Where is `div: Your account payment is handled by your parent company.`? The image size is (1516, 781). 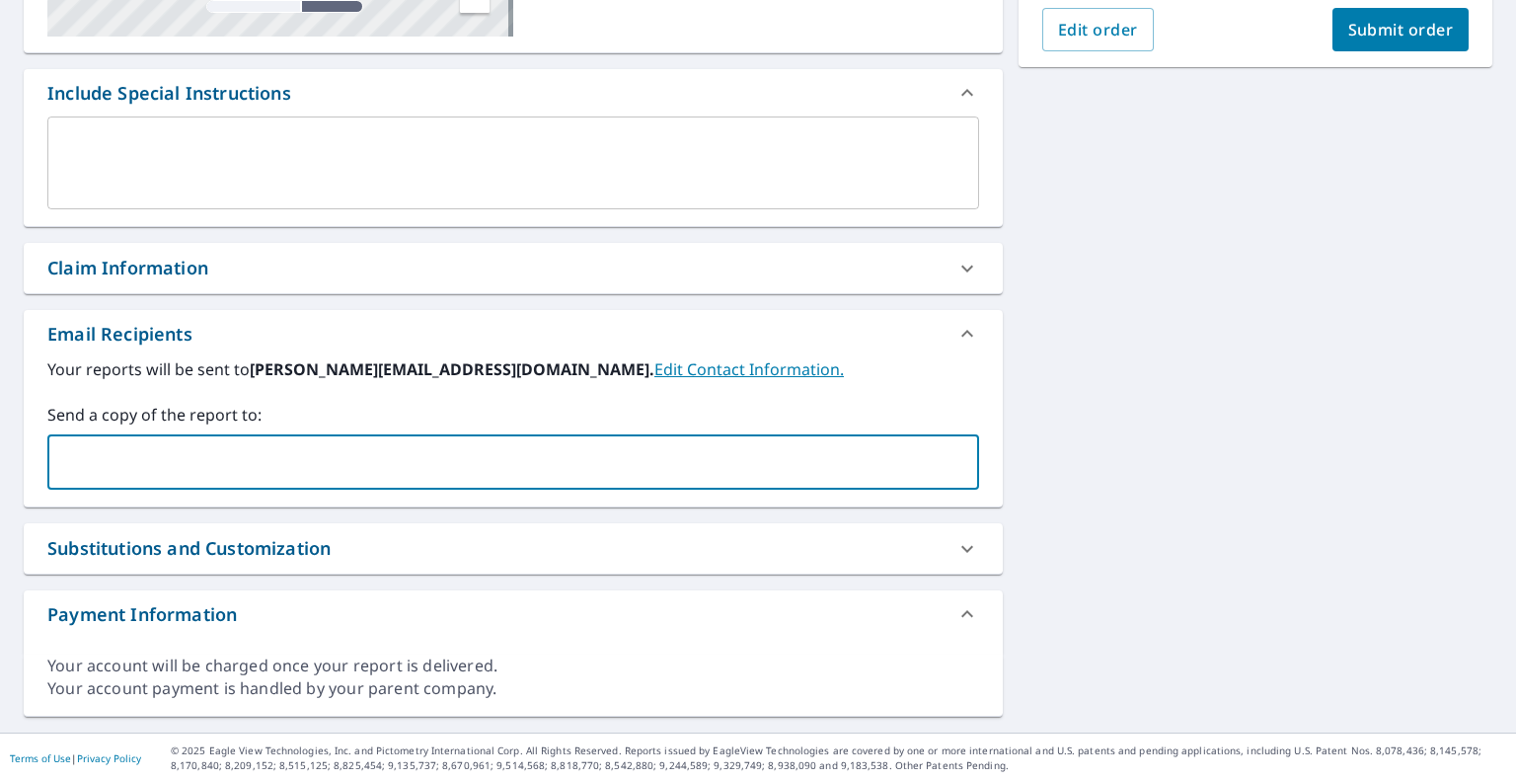 div: Your account payment is handled by your parent company. is located at coordinates (513, 688).